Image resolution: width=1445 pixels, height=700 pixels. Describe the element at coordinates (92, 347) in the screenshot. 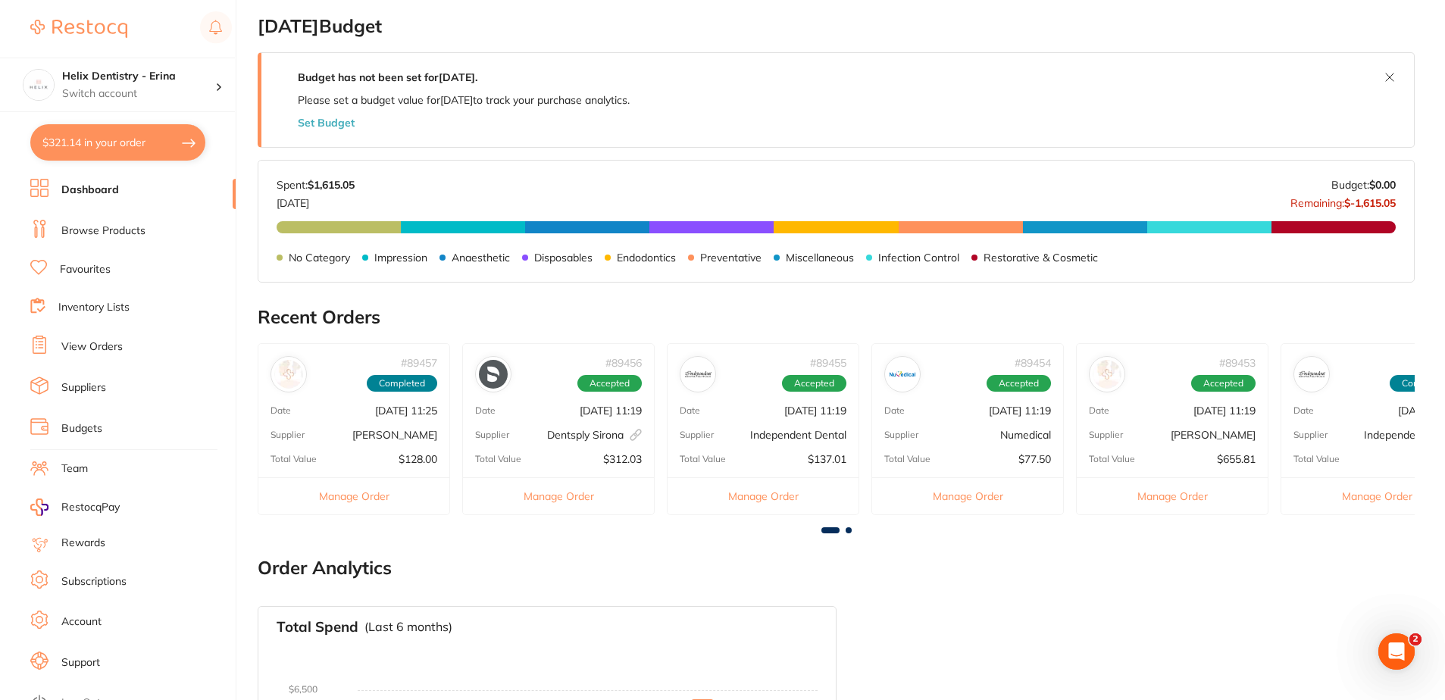

I see `a: View Orders` at that location.